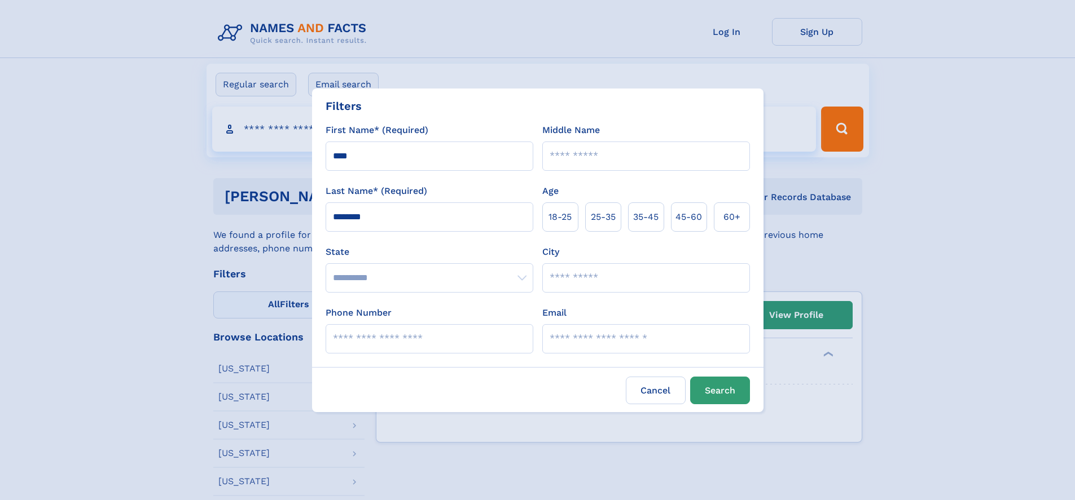 This screenshot has width=1075, height=500. Describe the element at coordinates (554, 313) in the screenshot. I see `label: Email` at that location.